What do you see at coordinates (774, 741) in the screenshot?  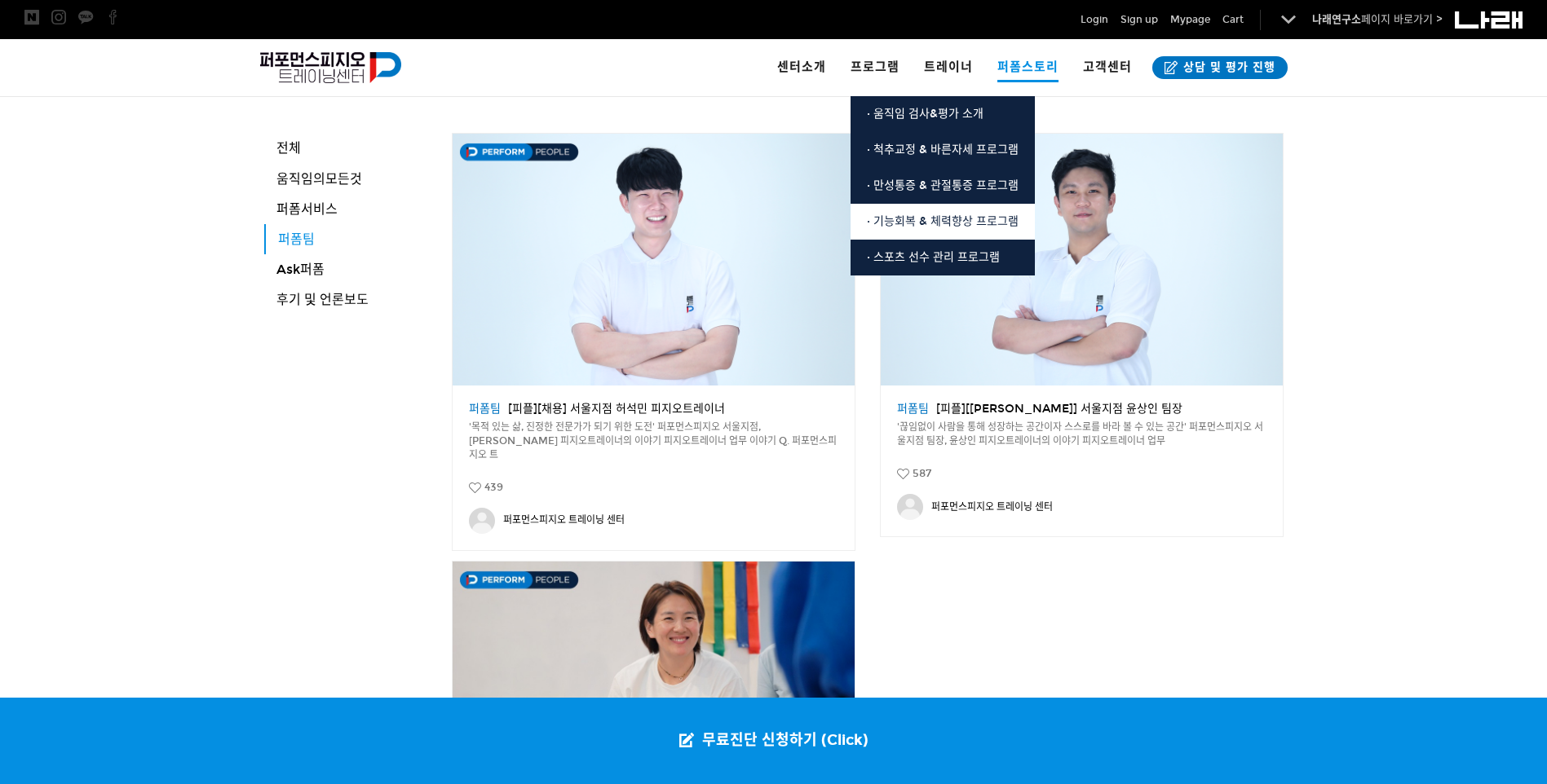 I see `a: 무료진단 신청하기 (Click)` at bounding box center [774, 741].